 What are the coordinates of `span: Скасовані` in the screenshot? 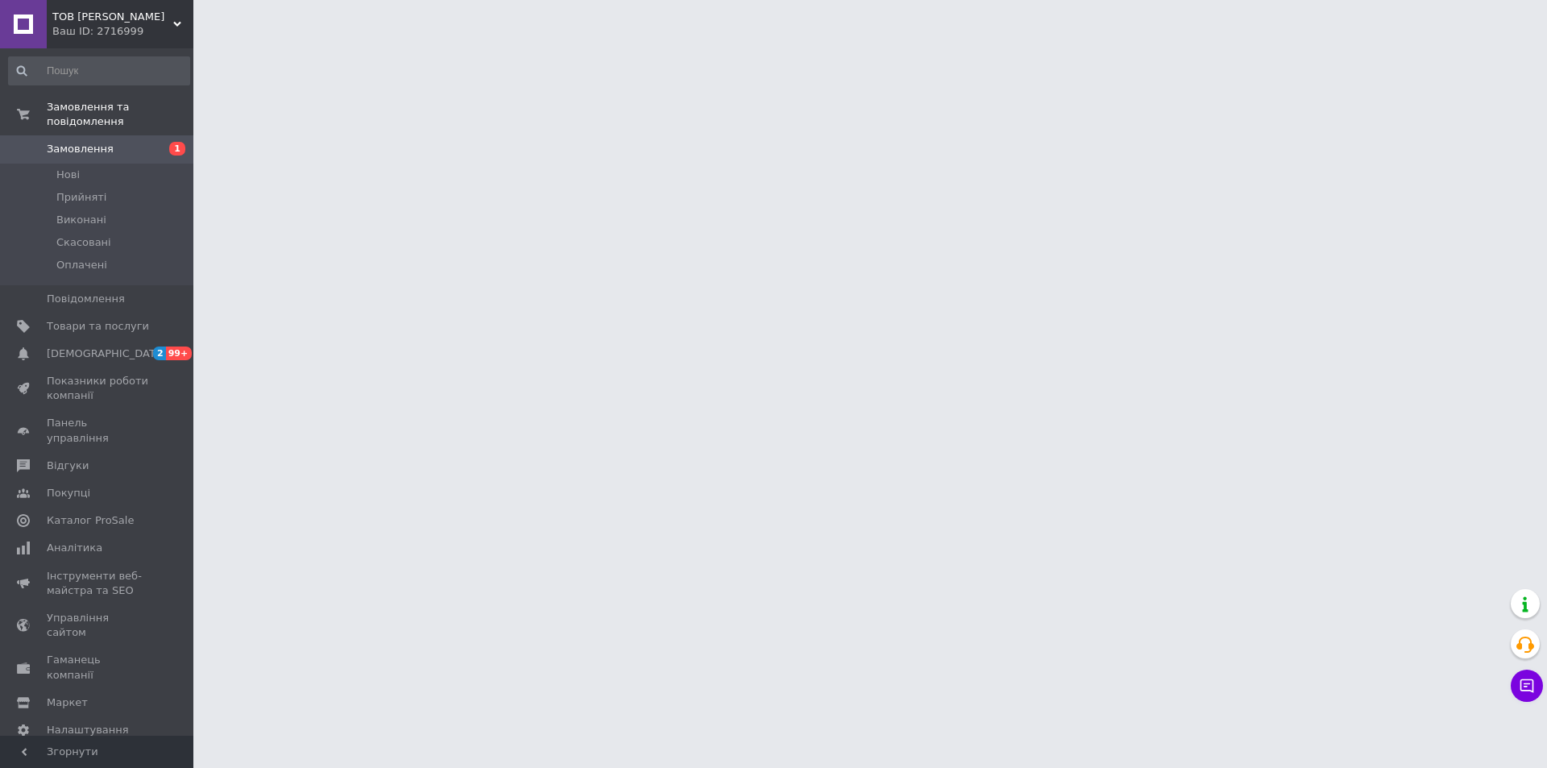 It's located at (84, 243).